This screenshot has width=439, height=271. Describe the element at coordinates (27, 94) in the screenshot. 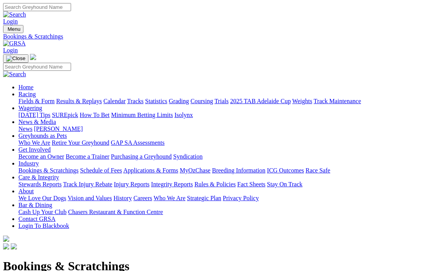

I see `a: Racing` at that location.